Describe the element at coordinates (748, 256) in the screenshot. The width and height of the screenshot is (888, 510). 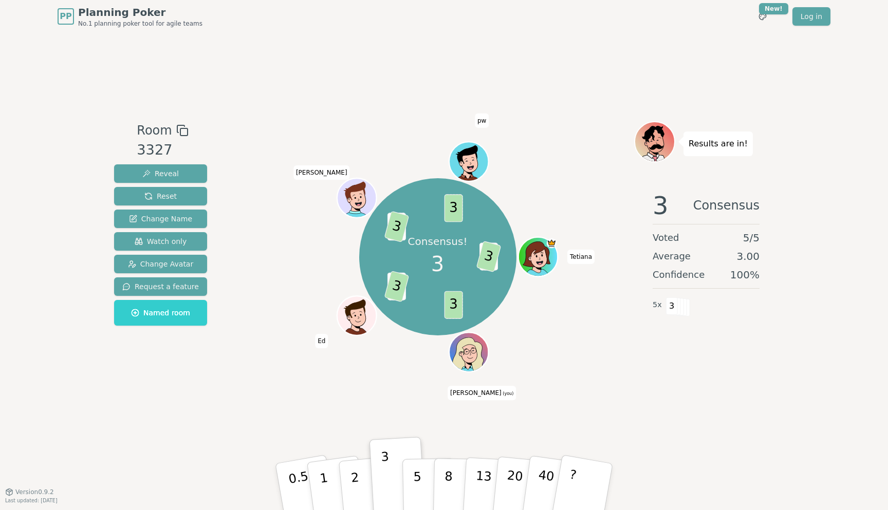
I see `span: 3.00` at that location.